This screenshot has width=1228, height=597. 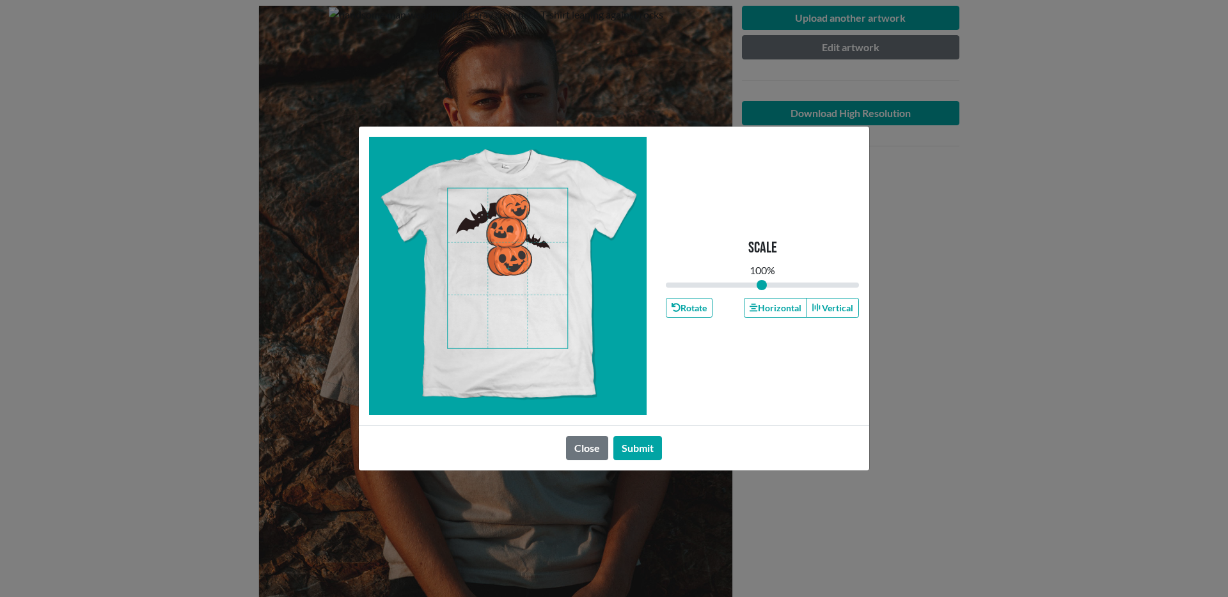 I want to click on p: Scale, so click(x=762, y=248).